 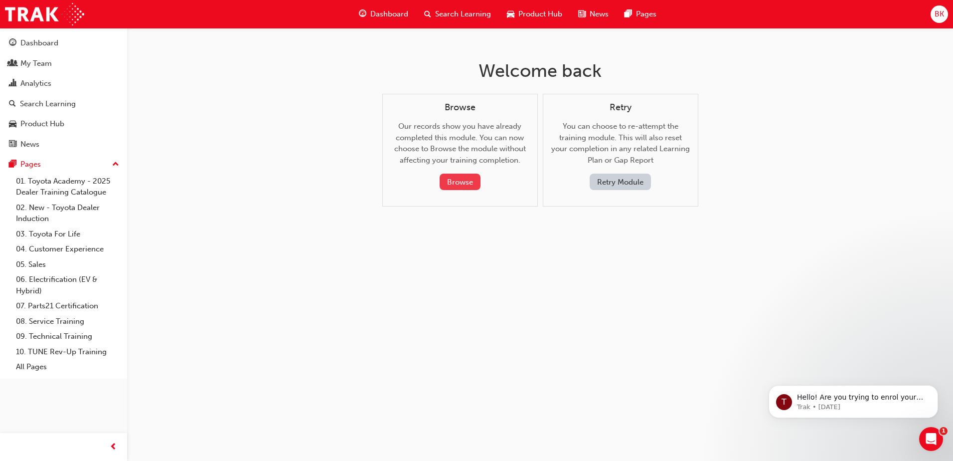 What do you see at coordinates (67, 264) in the screenshot?
I see `a: 05. Sales` at bounding box center [67, 264].